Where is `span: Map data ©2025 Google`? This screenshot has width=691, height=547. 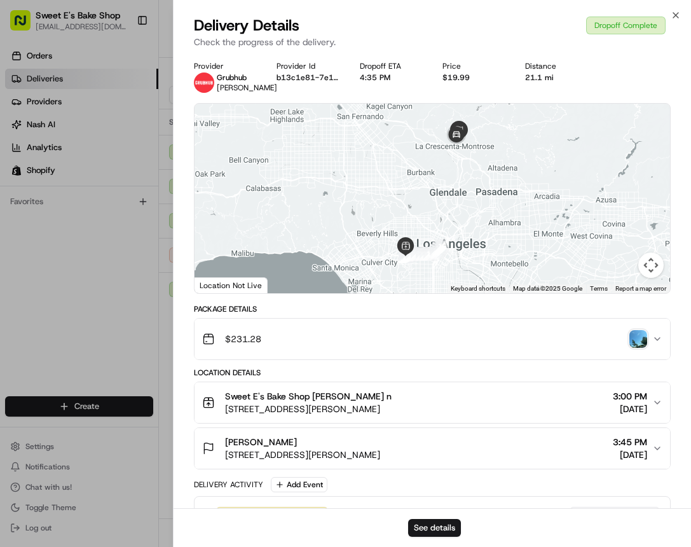
span: Map data ©2025 Google is located at coordinates (548, 288).